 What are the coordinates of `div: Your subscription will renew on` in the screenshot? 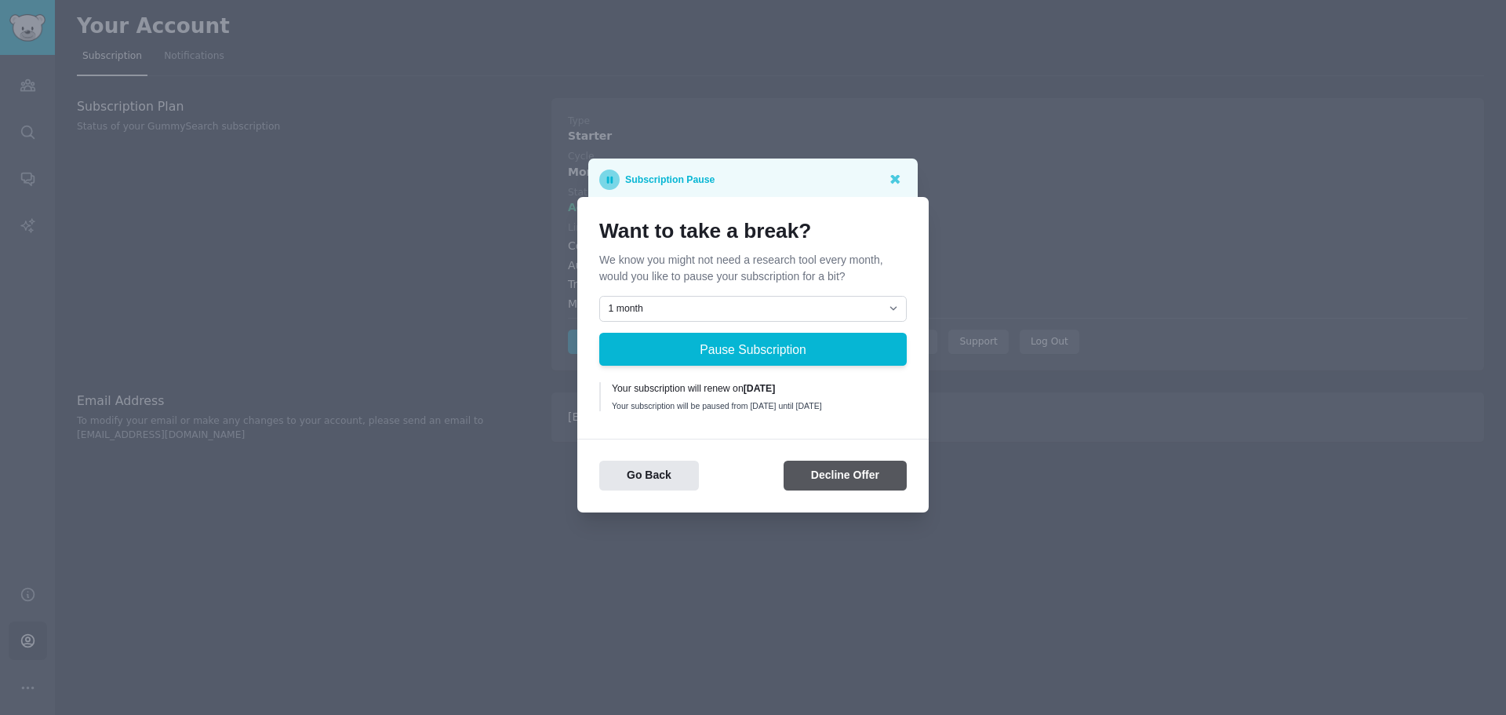 It's located at (754, 389).